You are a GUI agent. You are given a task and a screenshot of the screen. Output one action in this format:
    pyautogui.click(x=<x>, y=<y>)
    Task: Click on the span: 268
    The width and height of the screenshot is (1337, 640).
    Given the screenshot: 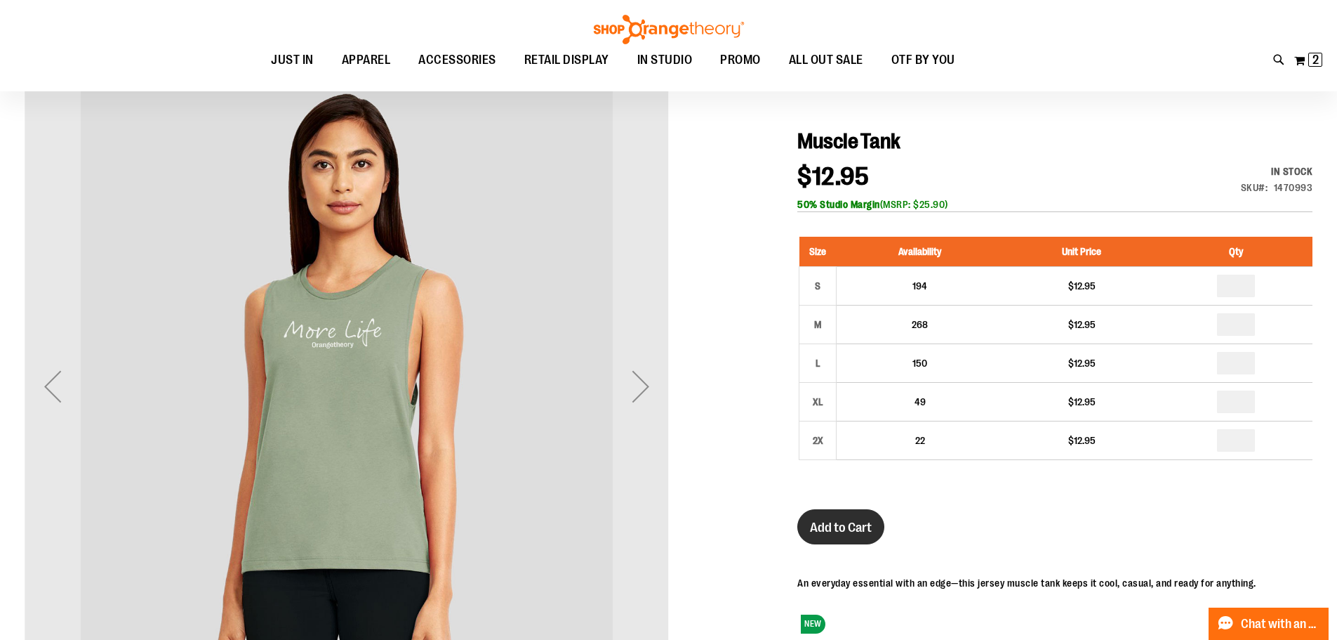 What is the action you would take?
    pyautogui.click(x=920, y=324)
    